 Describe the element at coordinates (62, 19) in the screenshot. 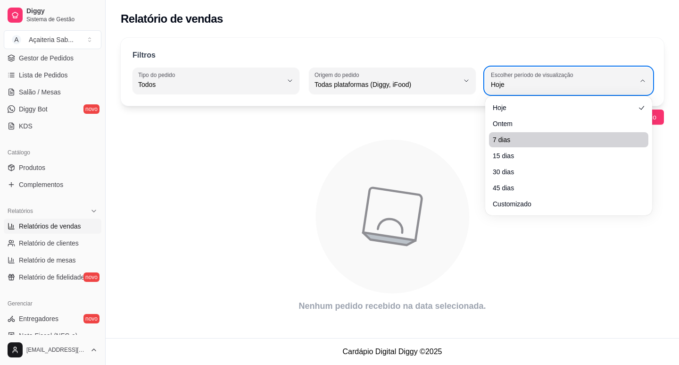

I see `span: Sistema de Gestão` at that location.